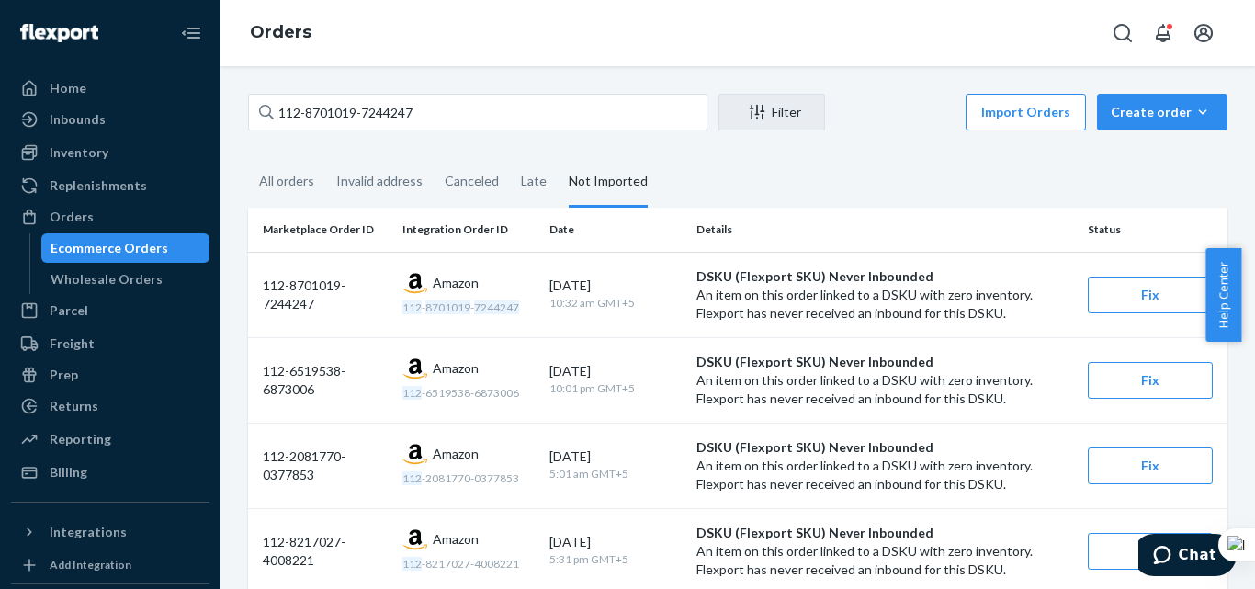 This screenshot has width=1255, height=589. Describe the element at coordinates (110, 472) in the screenshot. I see `a: Billing` at that location.